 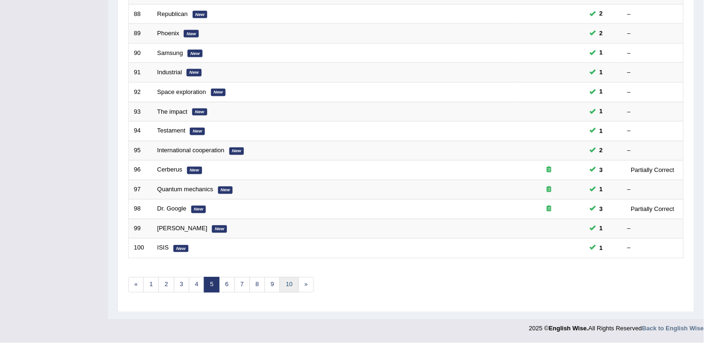 What do you see at coordinates (242, 285) in the screenshot?
I see `a: 7` at bounding box center [242, 285].